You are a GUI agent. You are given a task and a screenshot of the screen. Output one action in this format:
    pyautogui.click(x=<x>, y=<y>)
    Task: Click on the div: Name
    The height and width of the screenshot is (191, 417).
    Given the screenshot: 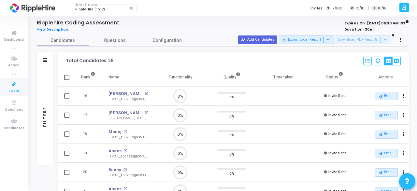 What is the action you would take?
    pyautogui.click(x=114, y=77)
    